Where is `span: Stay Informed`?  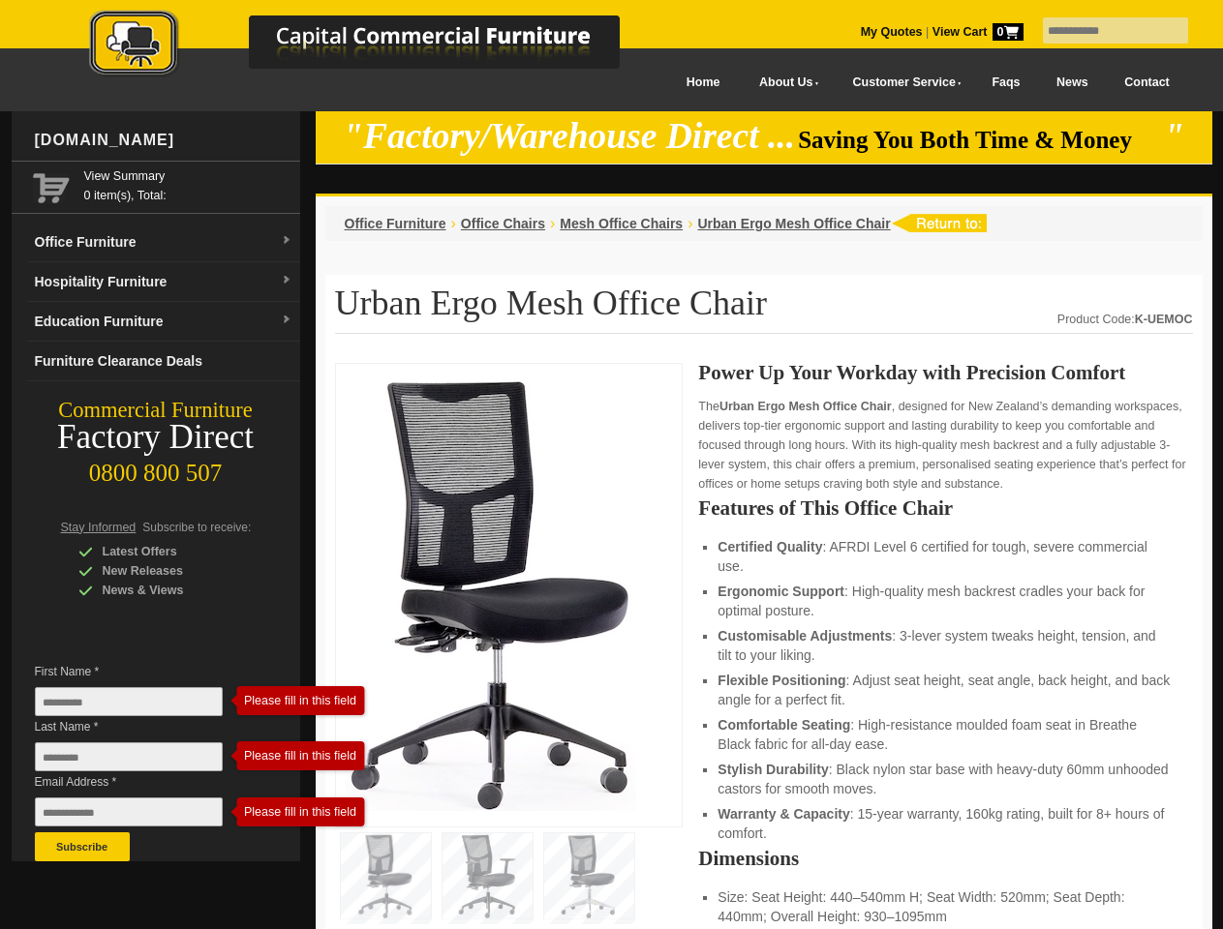
span: Stay Informed is located at coordinates (99, 528).